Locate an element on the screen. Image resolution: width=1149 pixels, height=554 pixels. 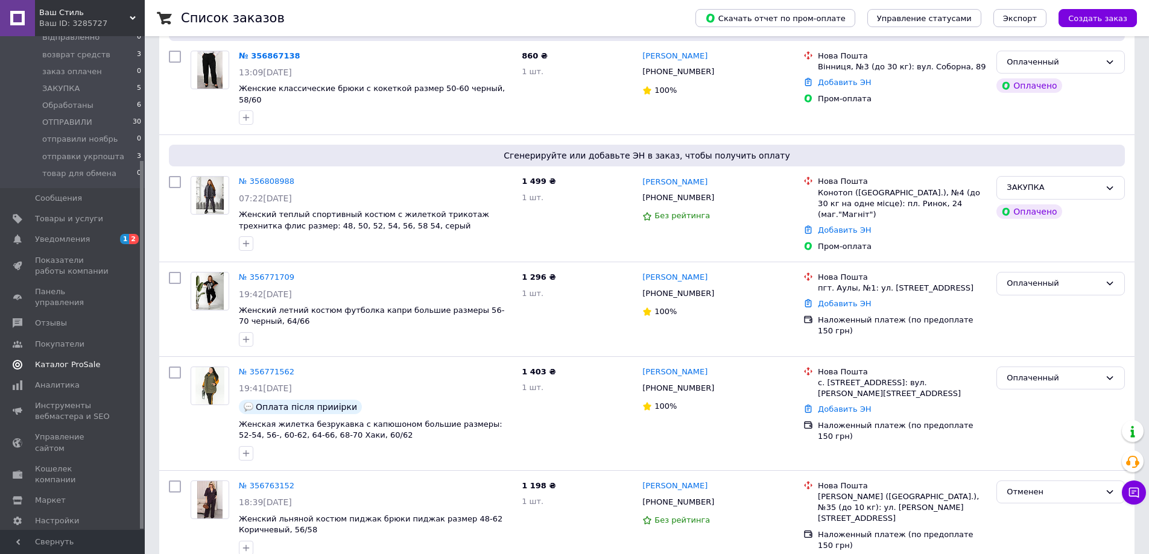
a: Женский летний костюм футболка капри большие размеры 56-70 черный, 64/66 is located at coordinates (371, 316).